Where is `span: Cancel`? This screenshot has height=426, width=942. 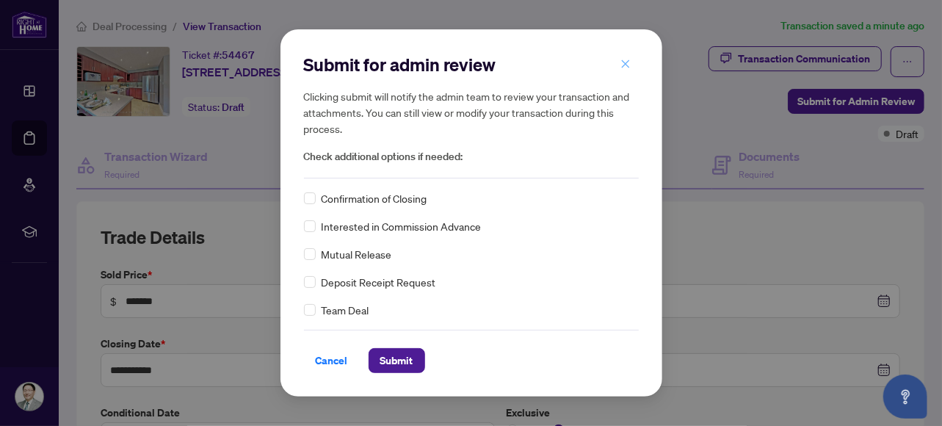
span: Cancel is located at coordinates (332, 361).